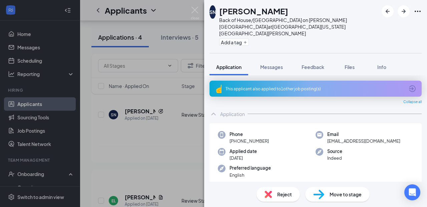  I want to click on span: Feedback, so click(313, 67).